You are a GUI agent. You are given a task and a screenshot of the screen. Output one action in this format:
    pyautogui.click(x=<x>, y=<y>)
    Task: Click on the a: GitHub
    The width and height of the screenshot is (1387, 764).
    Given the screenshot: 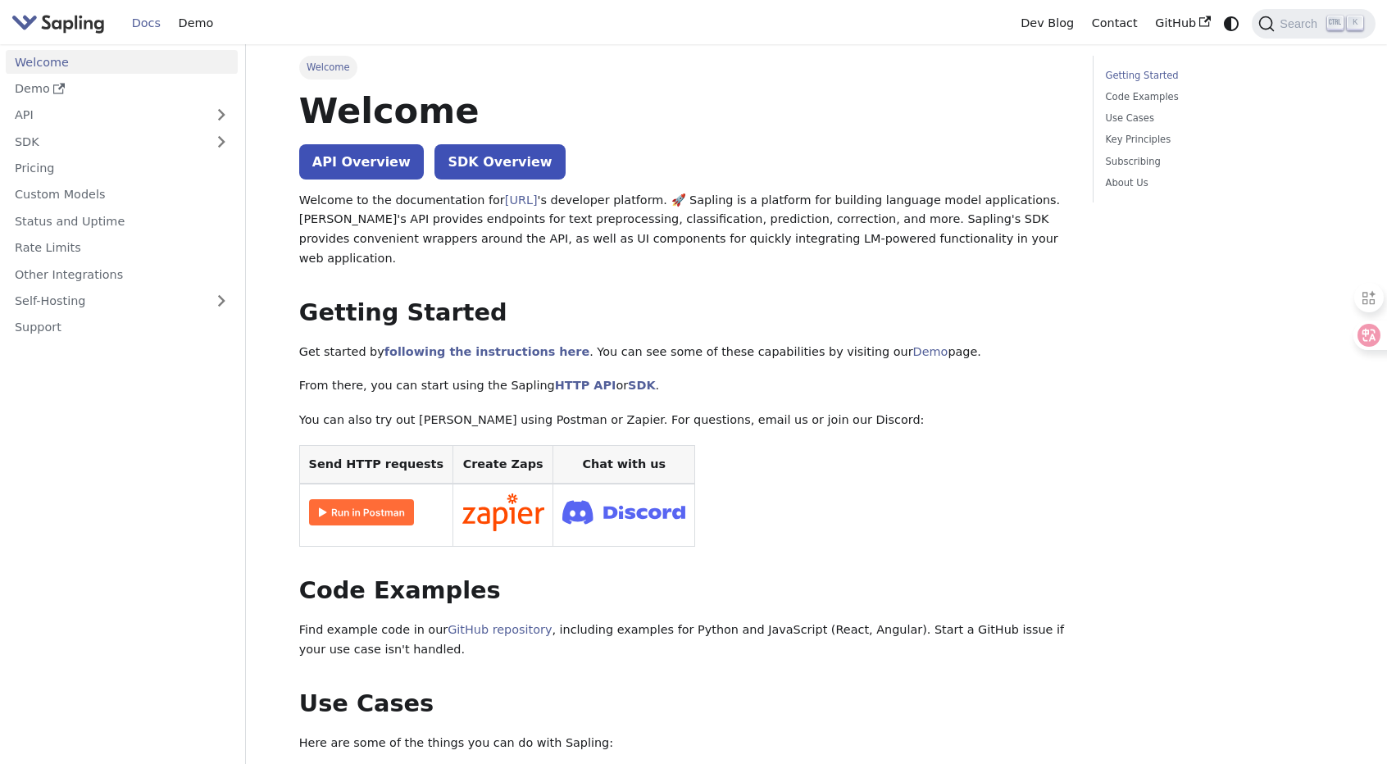 What is the action you would take?
    pyautogui.click(x=1182, y=23)
    